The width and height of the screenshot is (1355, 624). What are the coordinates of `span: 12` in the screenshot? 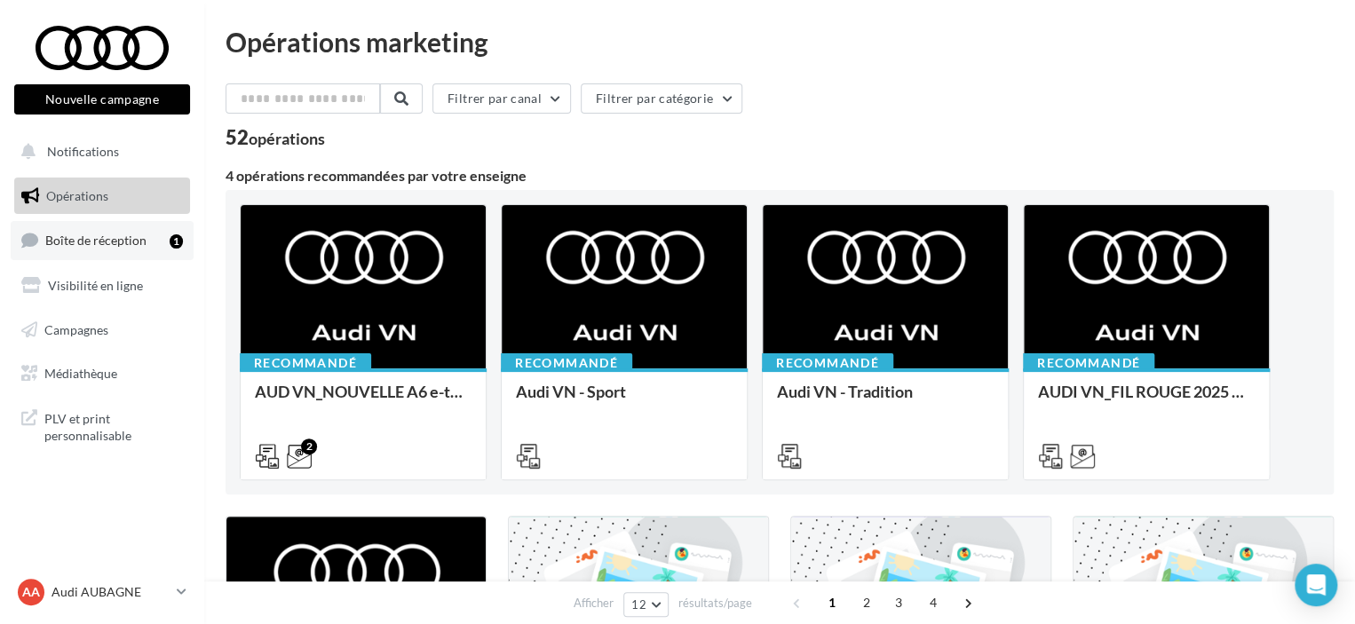 It's located at (639, 605).